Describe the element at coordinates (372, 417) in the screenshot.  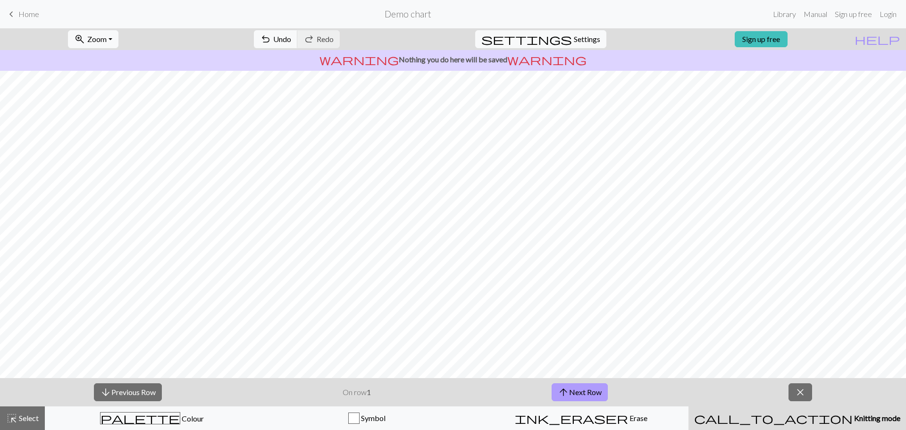
I see `span: Symbol` at that location.